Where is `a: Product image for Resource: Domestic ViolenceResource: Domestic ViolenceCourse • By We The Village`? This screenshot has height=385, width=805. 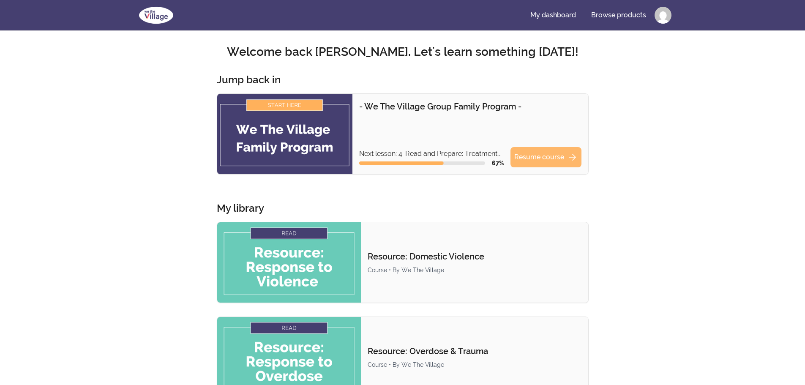 a: Product image for Resource: Domestic ViolenceResource: Domestic ViolenceCourse • By We The Village is located at coordinates (403, 262).